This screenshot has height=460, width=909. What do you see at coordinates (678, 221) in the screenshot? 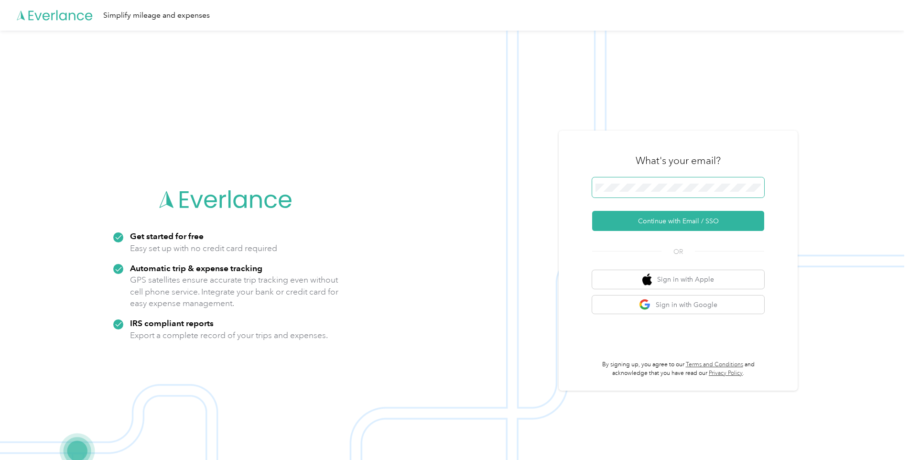
I see `button: Continue with Email / SSO` at bounding box center [678, 221].